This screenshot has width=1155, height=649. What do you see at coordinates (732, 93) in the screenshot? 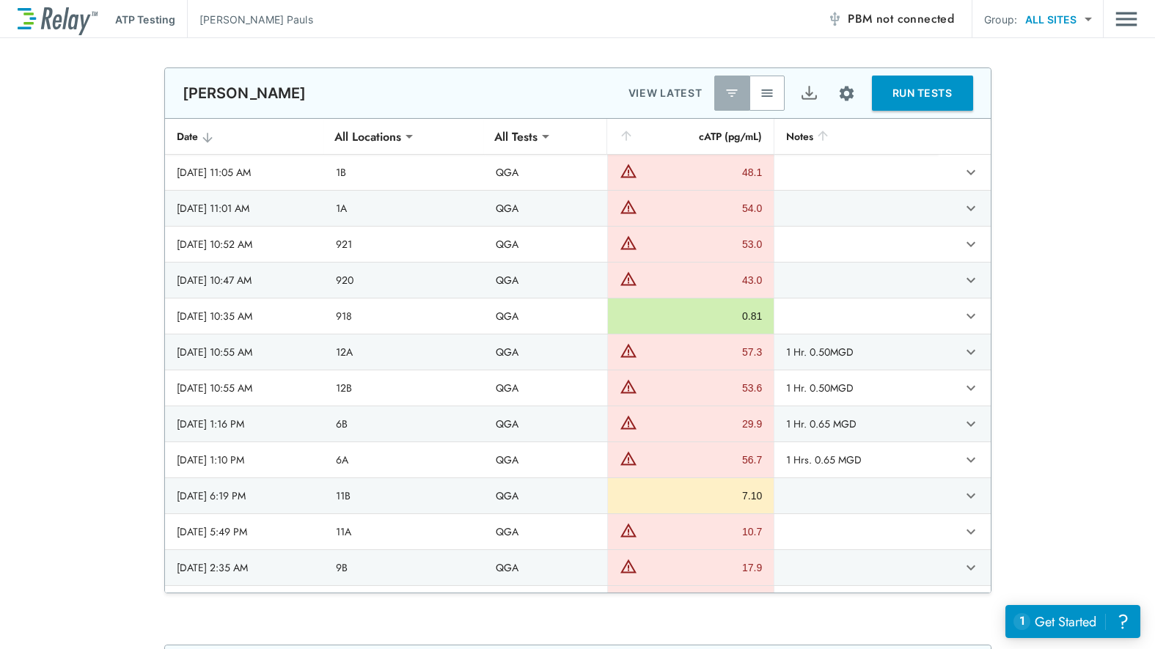
I see `img: Latest` at bounding box center [732, 93].